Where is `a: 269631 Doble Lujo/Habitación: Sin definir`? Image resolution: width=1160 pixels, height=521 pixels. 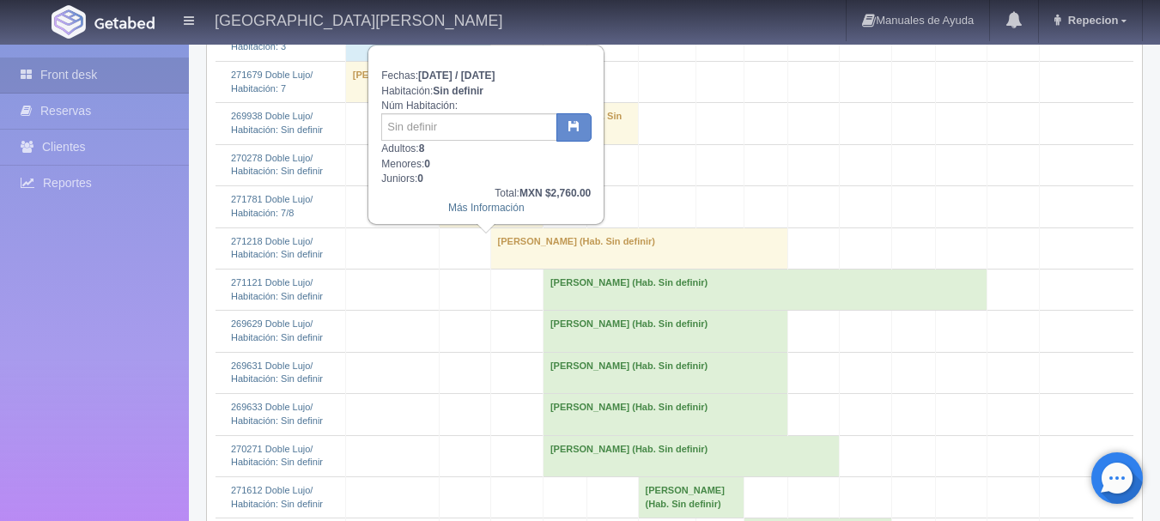 a: 269631 Doble Lujo/Habitación: Sin definir is located at coordinates (277, 373).